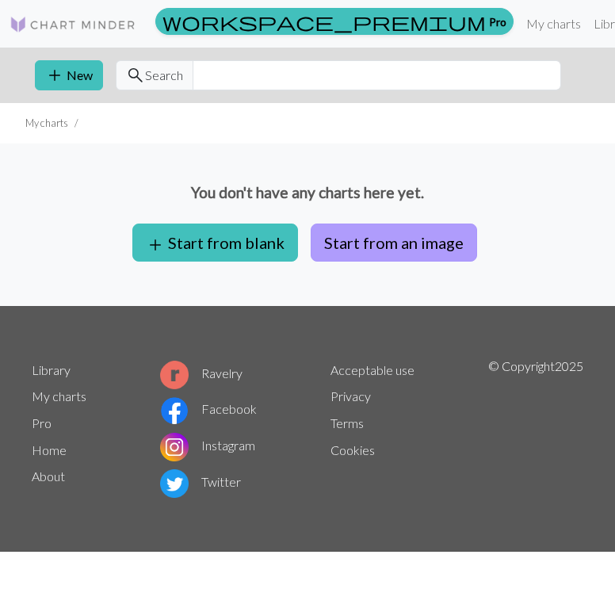 The image size is (615, 589). What do you see at coordinates (353, 449) in the screenshot?
I see `a: Cookies` at bounding box center [353, 449].